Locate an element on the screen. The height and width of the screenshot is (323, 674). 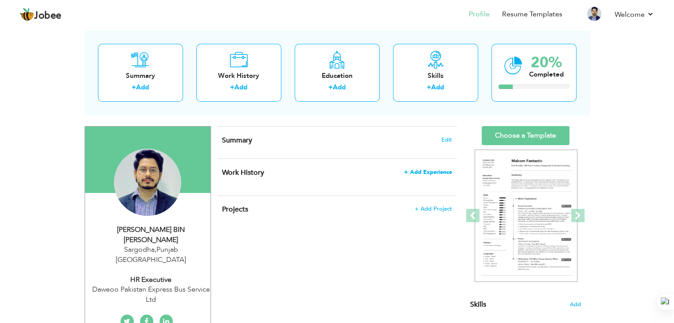
img: USAMA BIN NADEEM is located at coordinates (147, 182).